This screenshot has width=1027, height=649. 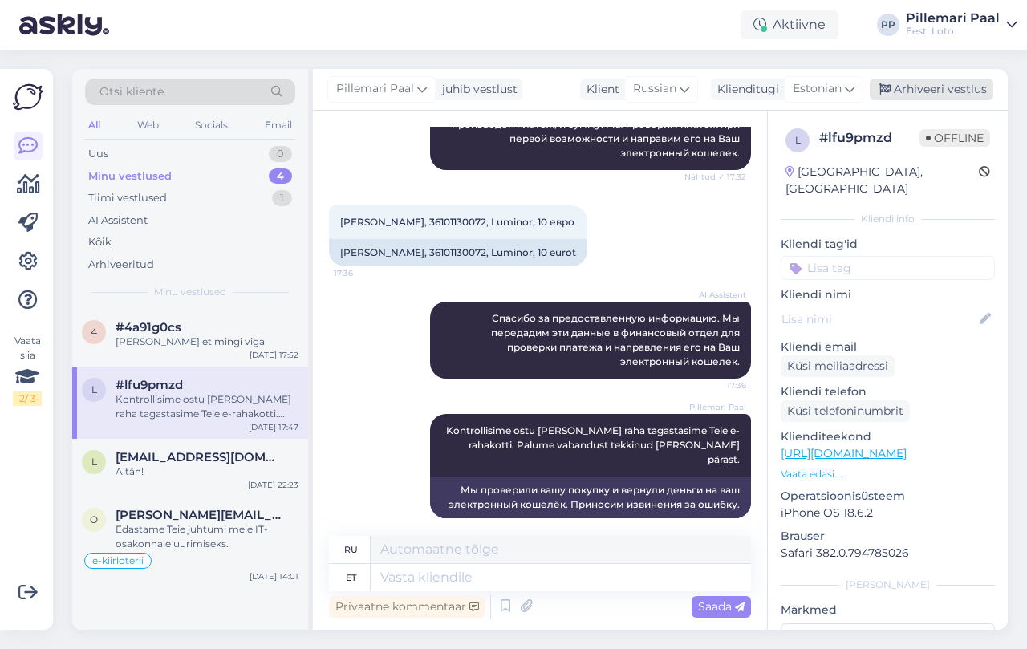 What do you see at coordinates (953, 31) in the screenshot?
I see `div: Eesti Loto` at bounding box center [953, 31].